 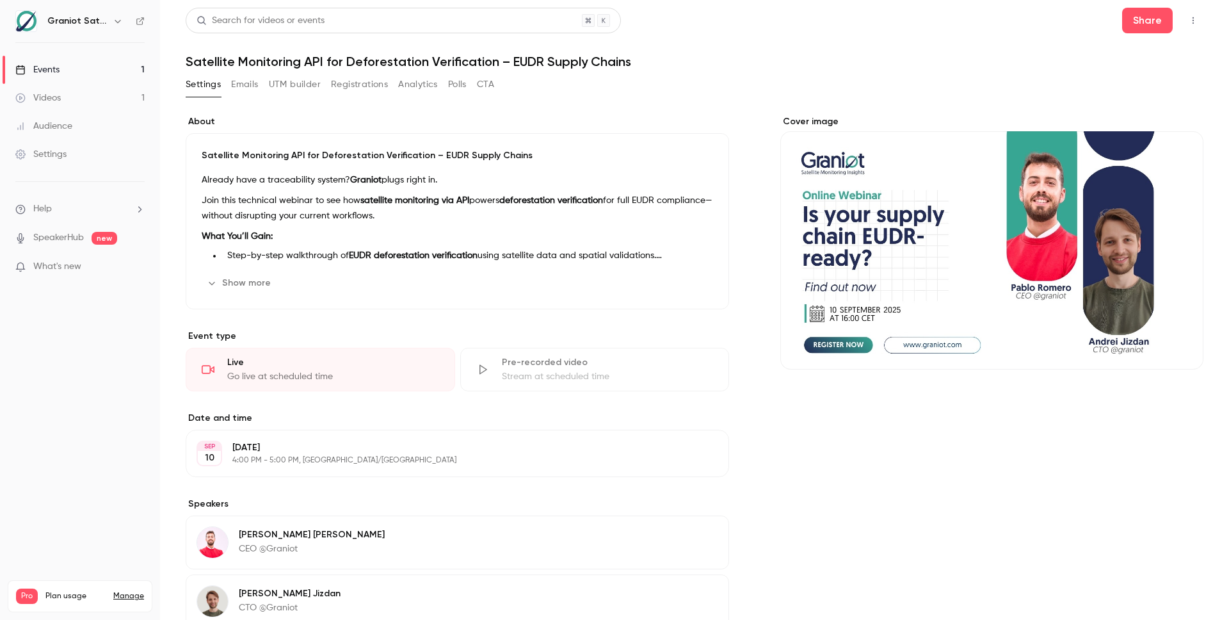 What do you see at coordinates (1147, 20) in the screenshot?
I see `button: Share` at bounding box center [1147, 20].